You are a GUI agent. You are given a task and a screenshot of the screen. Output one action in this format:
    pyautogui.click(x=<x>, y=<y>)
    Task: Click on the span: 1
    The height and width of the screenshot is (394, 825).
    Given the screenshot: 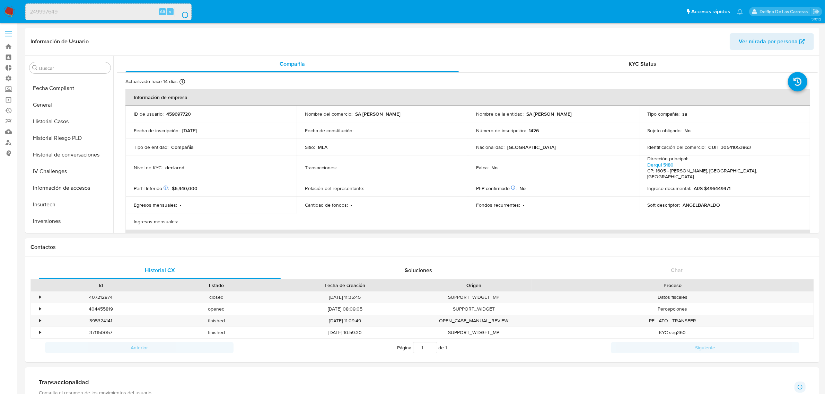 What is the action you would take?
    pyautogui.click(x=446, y=348)
    